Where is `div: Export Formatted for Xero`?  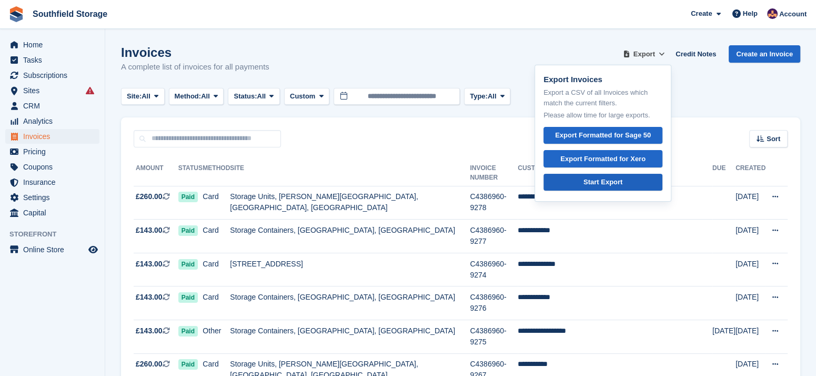
div: Export Formatted for Xero is located at coordinates (603, 159).